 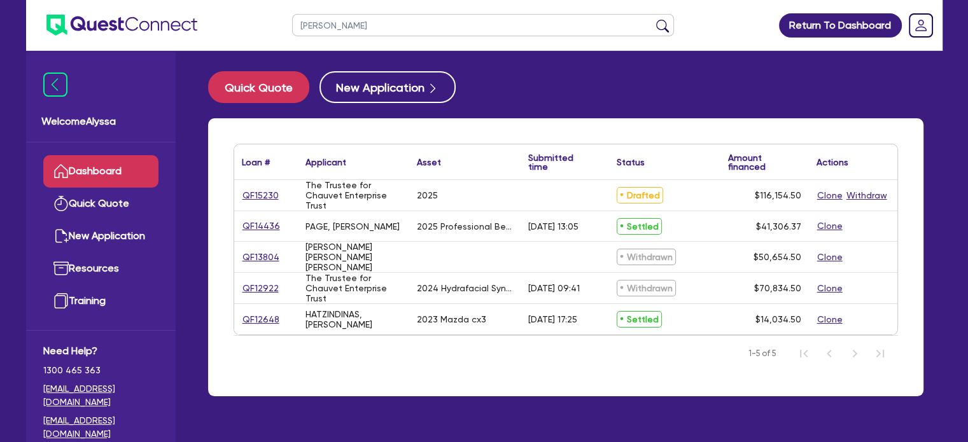 What do you see at coordinates (855, 354) in the screenshot?
I see `button: Next Page` at bounding box center [855, 354].